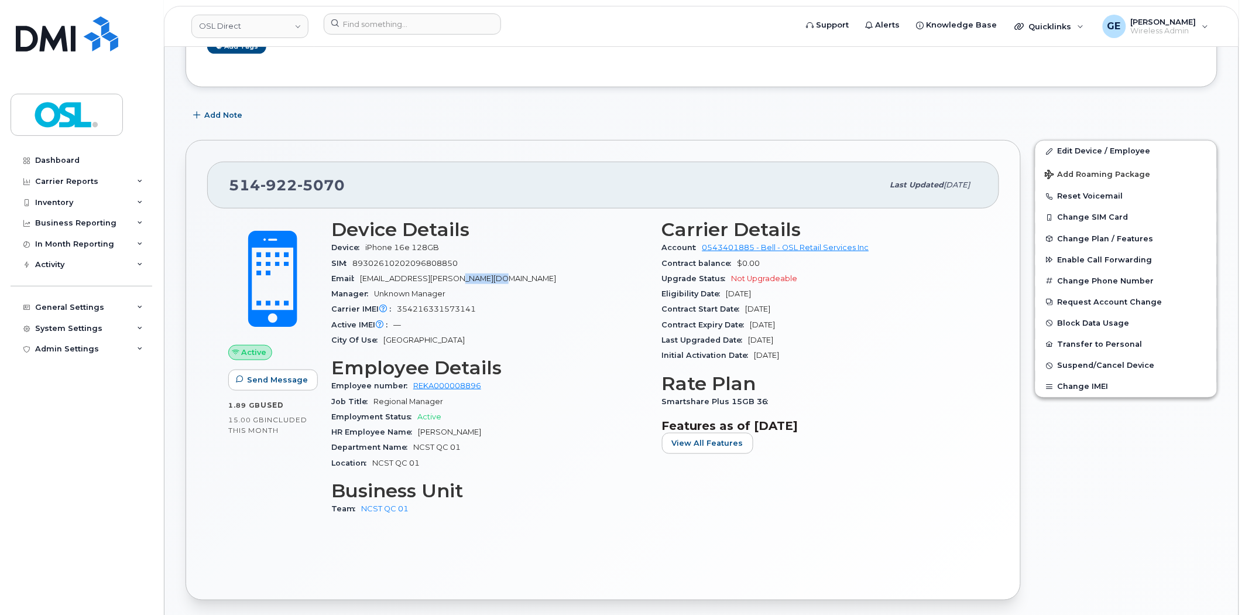 The width and height of the screenshot is (1245, 615). Describe the element at coordinates (268, 424) in the screenshot. I see `span: included this month` at that location.